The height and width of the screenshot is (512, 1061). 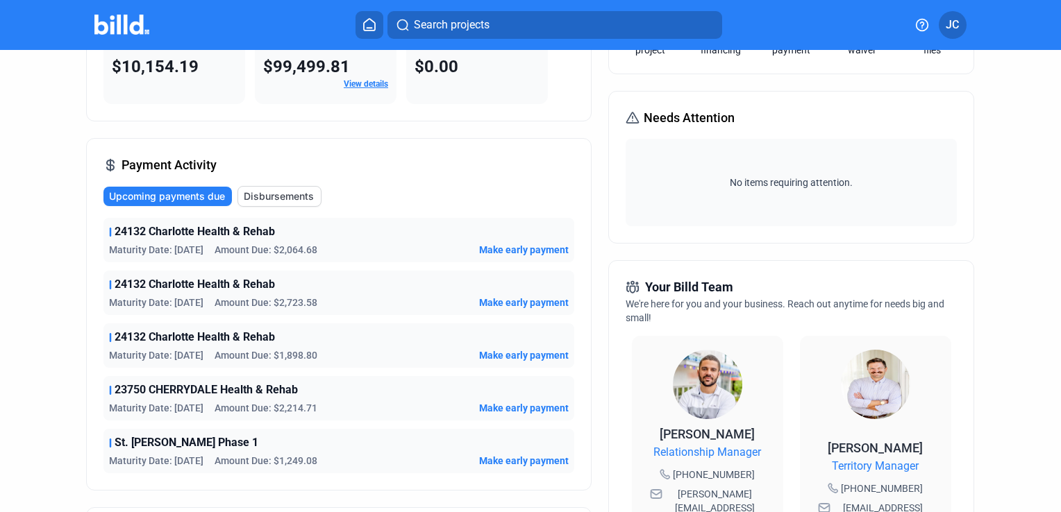 What do you see at coordinates (555, 25) in the screenshot?
I see `button: Search projects` at bounding box center [555, 25].